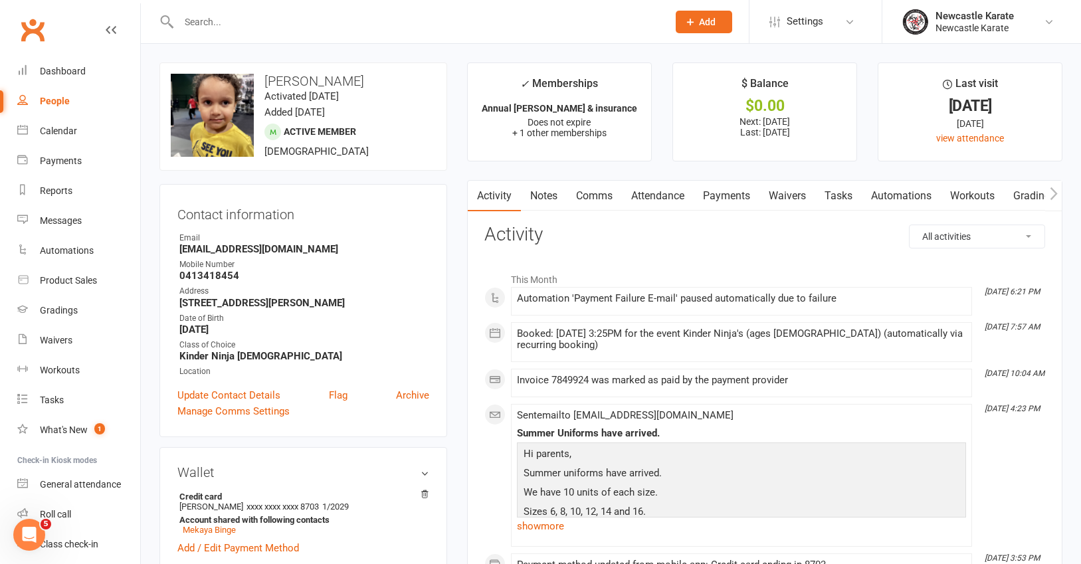 The height and width of the screenshot is (564, 1081). What do you see at coordinates (304, 291) in the screenshot?
I see `div: Address` at bounding box center [304, 291].